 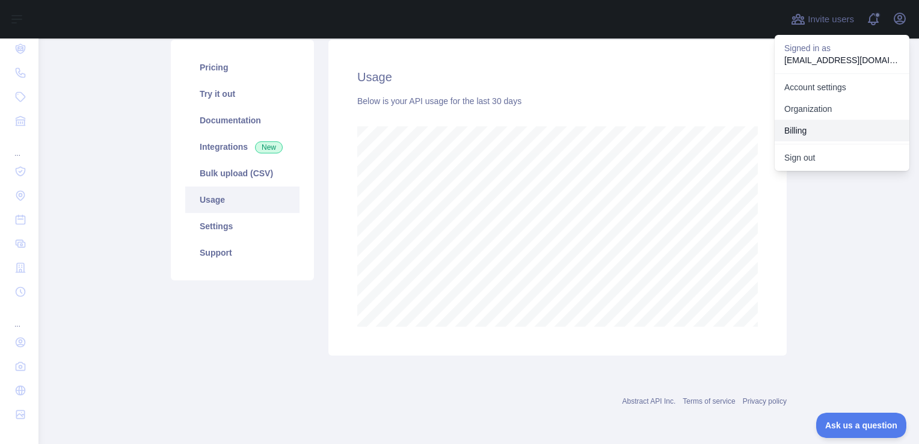 I want to click on a: Bulk upload (CSV), so click(x=243, y=173).